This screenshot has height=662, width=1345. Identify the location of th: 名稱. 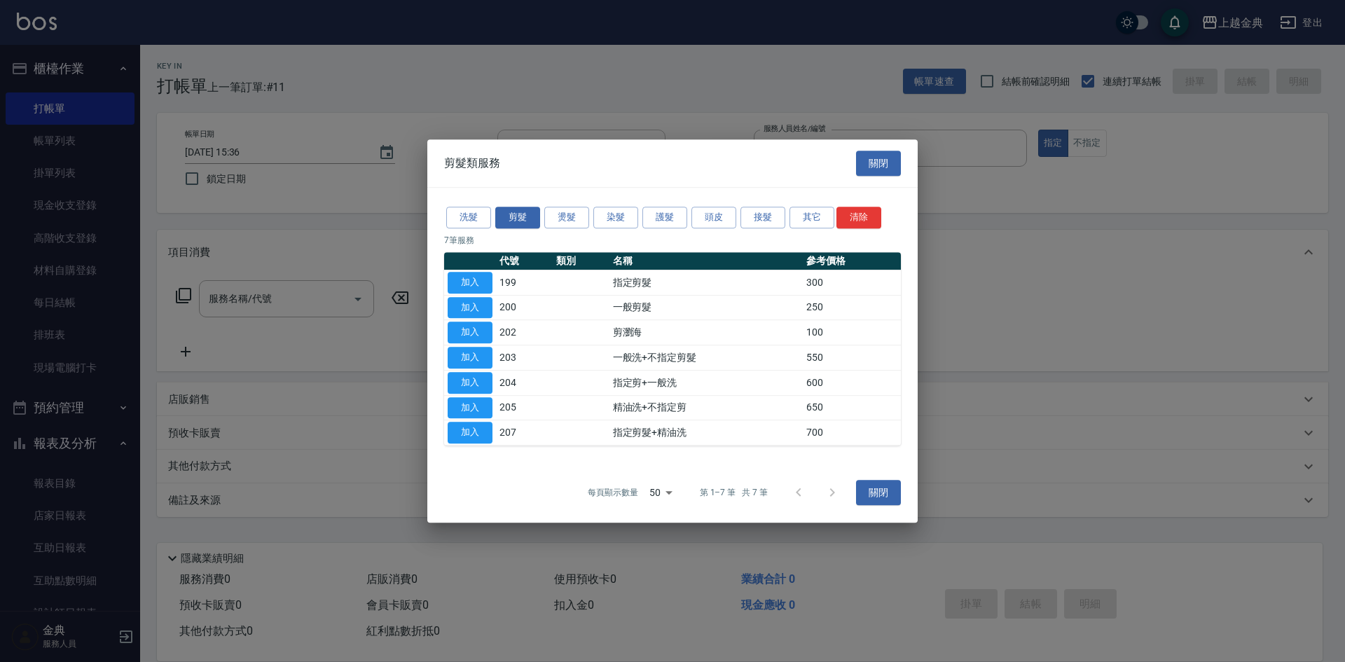
(706, 261).